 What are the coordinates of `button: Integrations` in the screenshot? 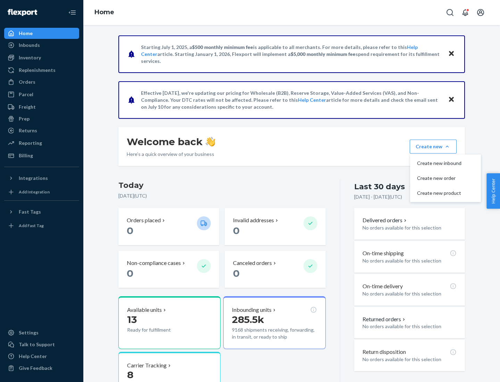 It's located at (42, 178).